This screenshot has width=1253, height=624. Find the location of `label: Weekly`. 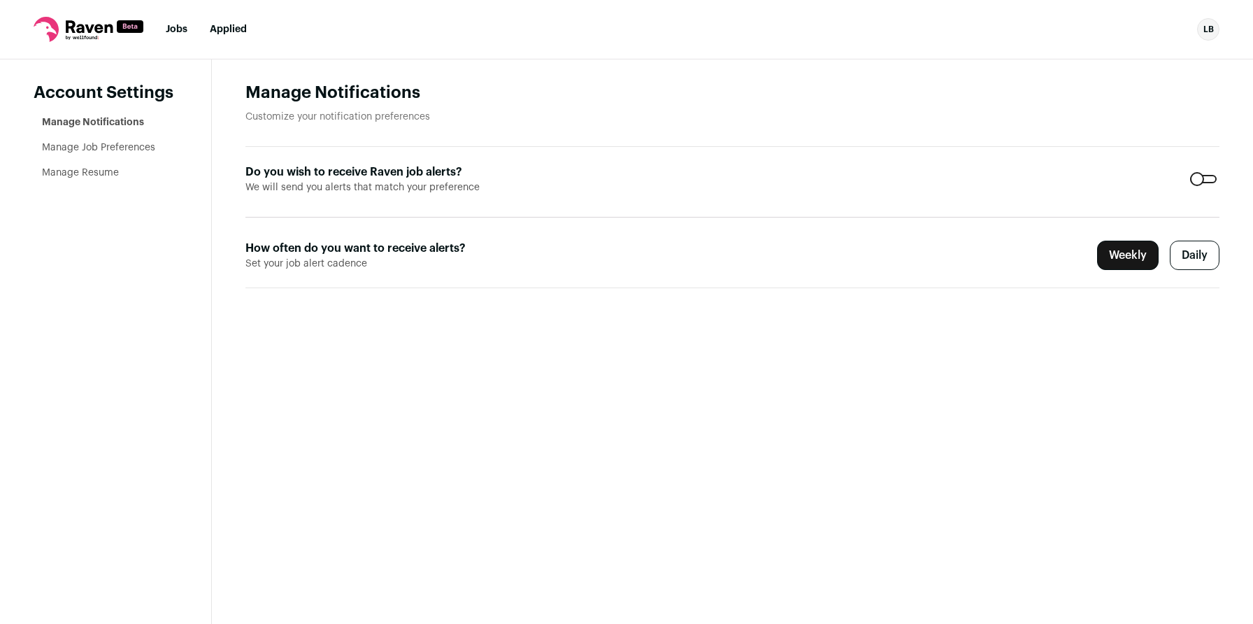

label: Weekly is located at coordinates (1128, 255).